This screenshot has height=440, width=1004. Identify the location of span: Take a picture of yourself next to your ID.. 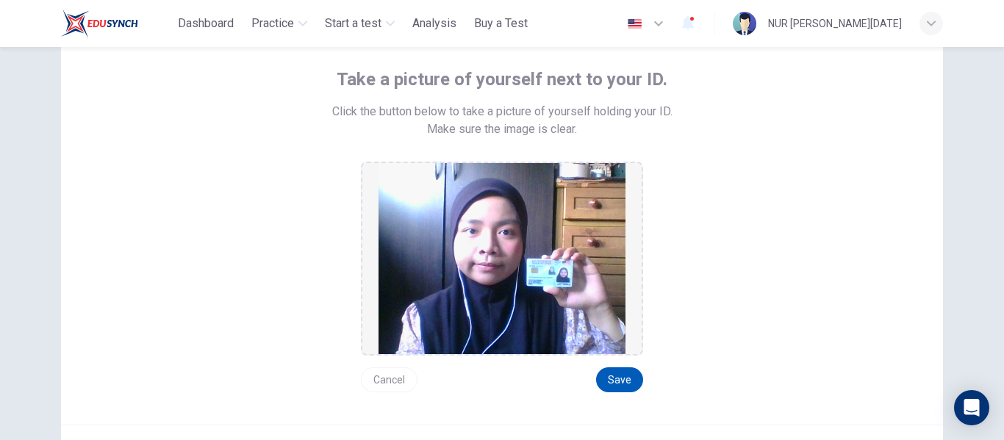
(502, 79).